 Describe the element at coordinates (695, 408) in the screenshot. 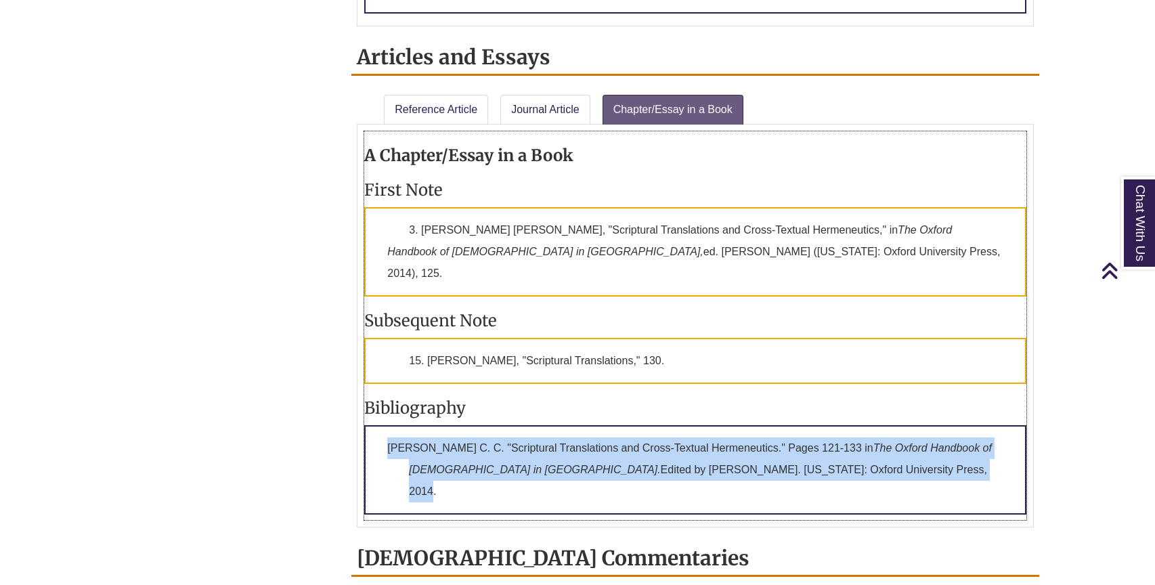

I see `h3: Bibliography` at that location.